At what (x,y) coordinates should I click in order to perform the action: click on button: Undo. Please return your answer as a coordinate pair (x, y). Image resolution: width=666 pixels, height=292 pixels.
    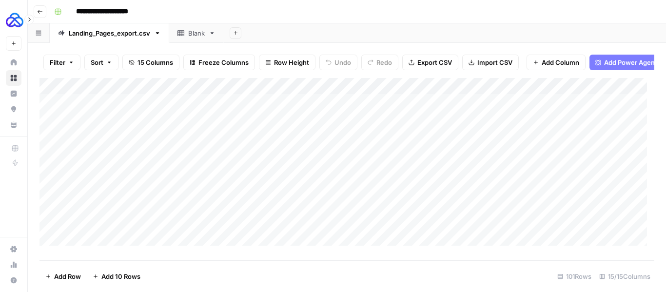
    Looking at the image, I should click on (338, 62).